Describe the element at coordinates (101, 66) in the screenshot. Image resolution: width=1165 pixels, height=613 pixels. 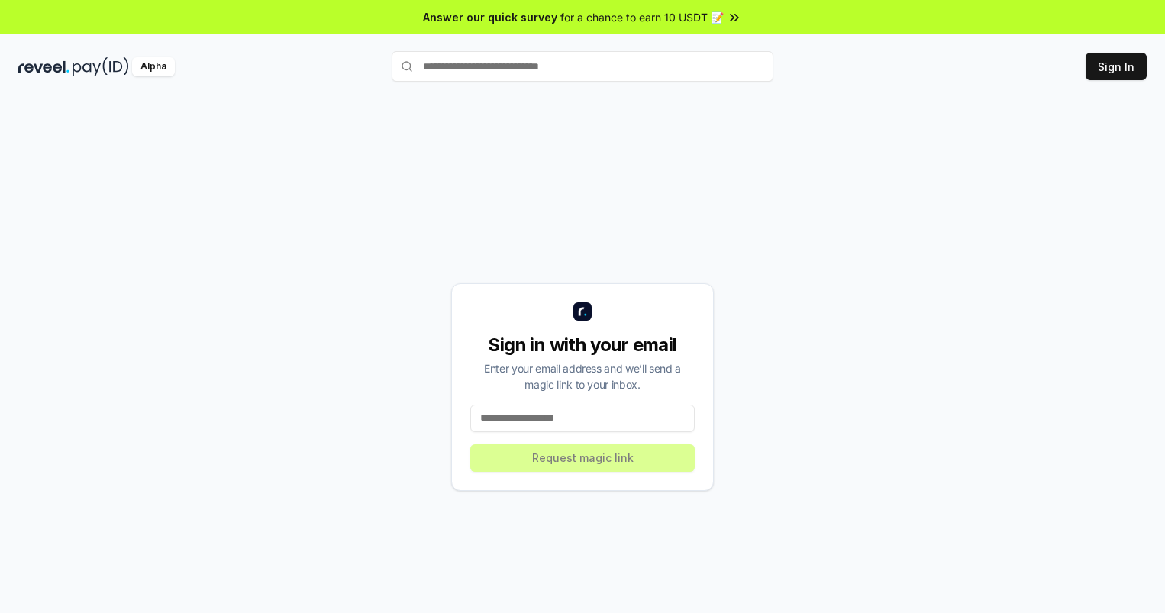
I see `img: pay_id` at that location.